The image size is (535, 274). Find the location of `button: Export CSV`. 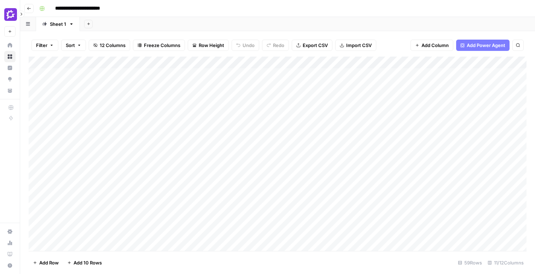

button: Export CSV is located at coordinates (312, 45).